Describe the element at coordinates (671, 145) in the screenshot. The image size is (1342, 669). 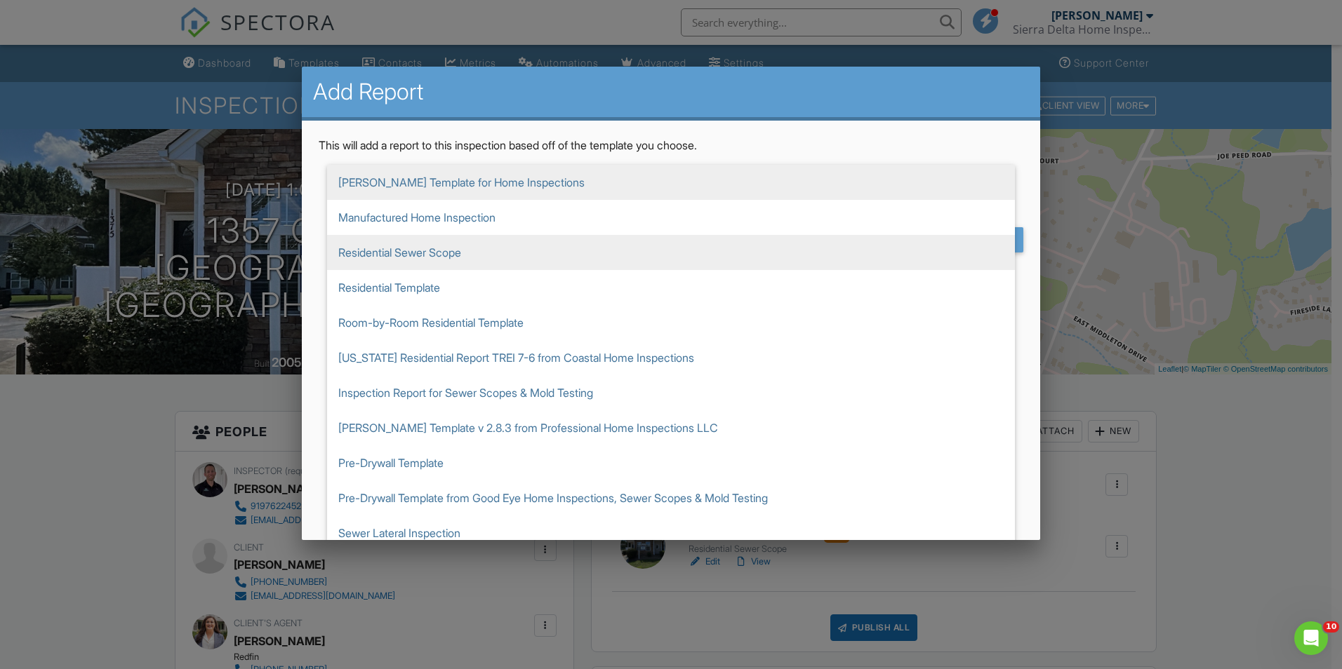
I see `p: This will add a report to this inspection based off of the template you choose.` at that location.